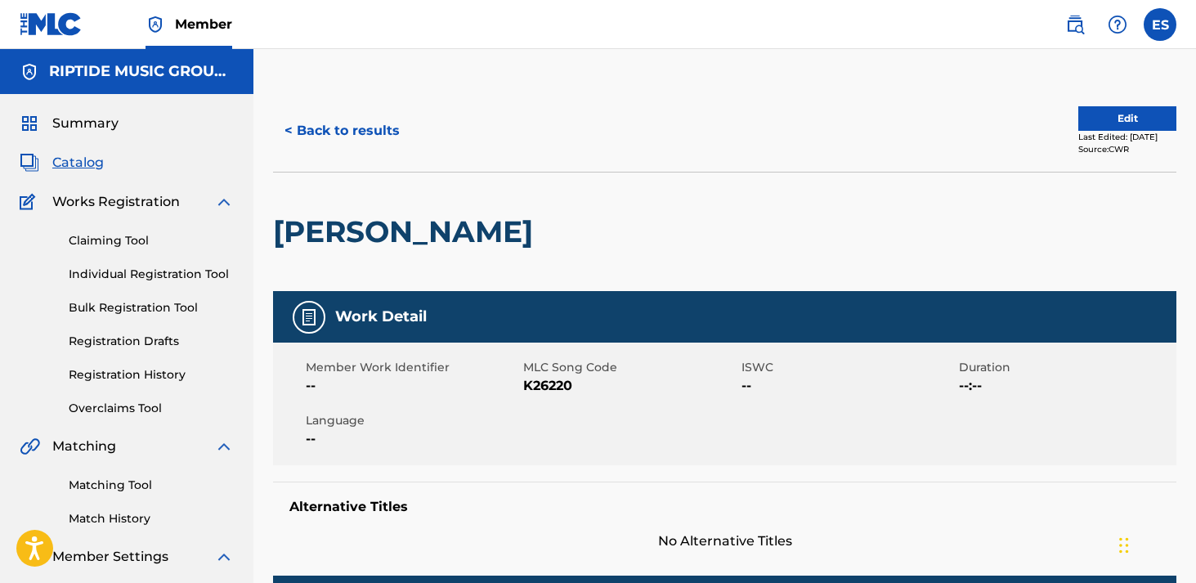 This screenshot has height=583, width=1196. What do you see at coordinates (629, 367) in the screenshot?
I see `span: MLC Song Code` at bounding box center [629, 367].